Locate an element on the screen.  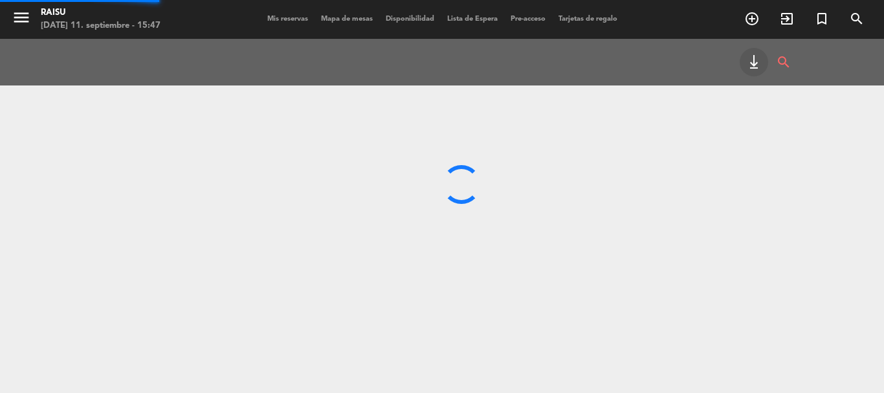
span: Lista de Espera is located at coordinates (472, 19).